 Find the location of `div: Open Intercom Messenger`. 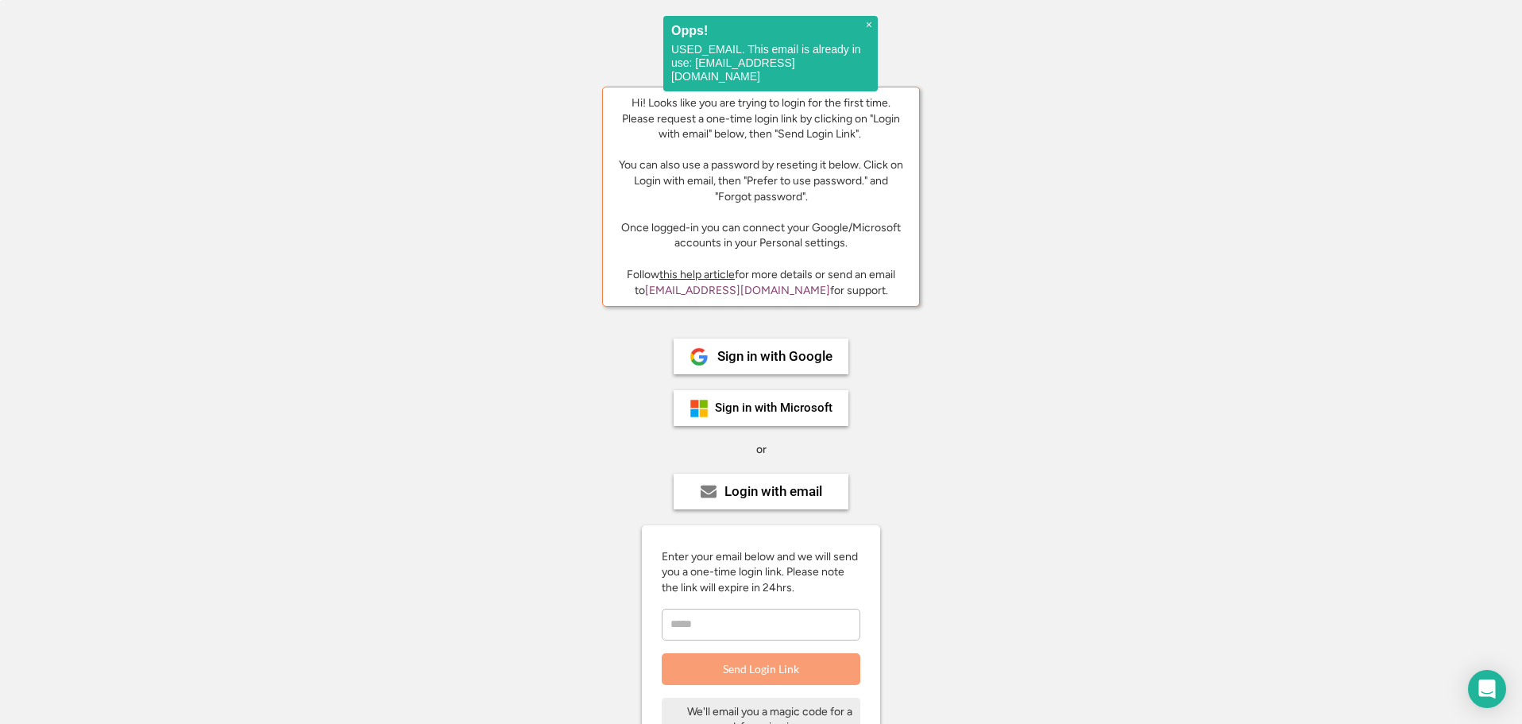

div: Open Intercom Messenger is located at coordinates (1488, 689).